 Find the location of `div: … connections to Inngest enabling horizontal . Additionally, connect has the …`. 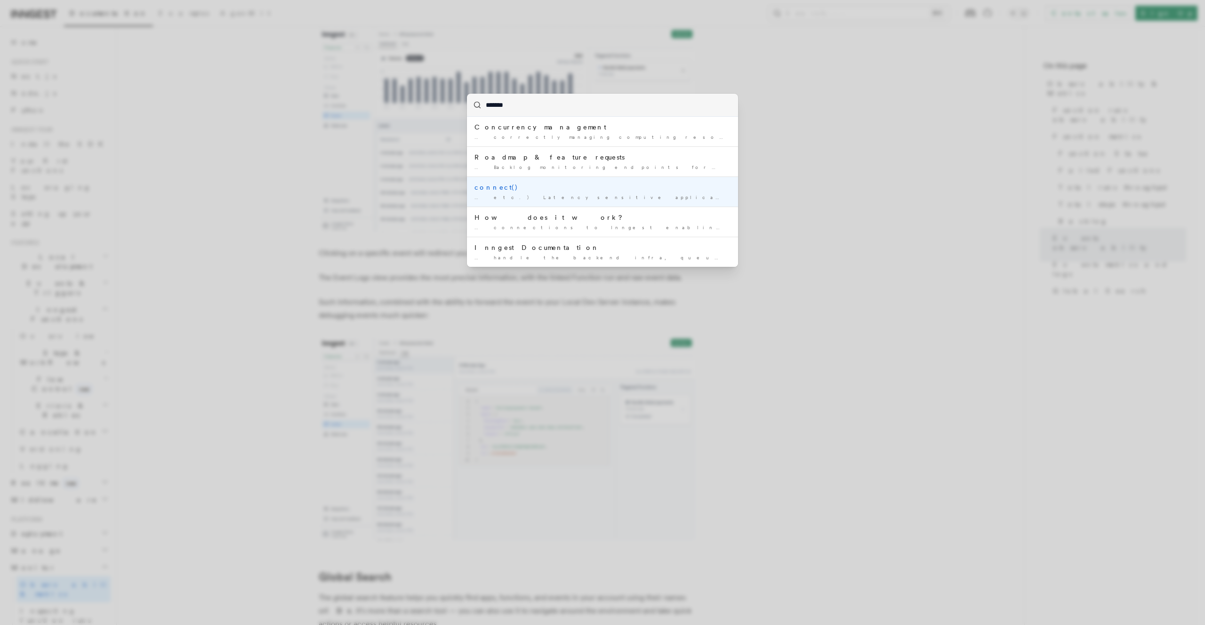

div: … connections to Inngest enabling horizontal . Additionally, connect has the … is located at coordinates (603, 227).